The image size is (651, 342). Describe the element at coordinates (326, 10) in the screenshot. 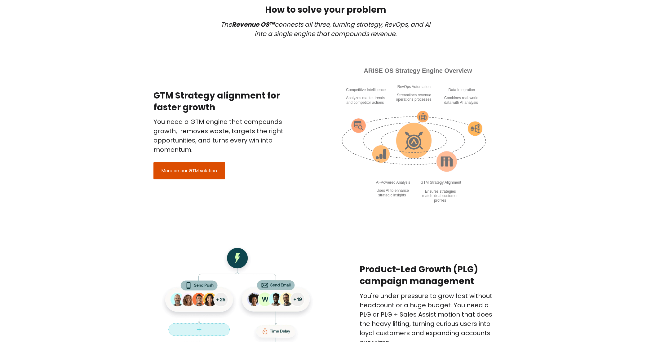

I see `h2: How to solve your problem` at that location.